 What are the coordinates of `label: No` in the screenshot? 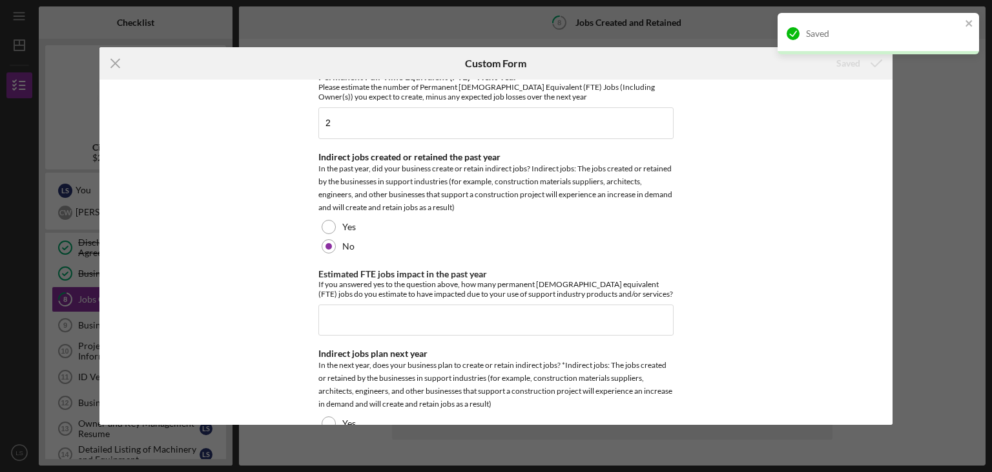 It's located at (348, 246).